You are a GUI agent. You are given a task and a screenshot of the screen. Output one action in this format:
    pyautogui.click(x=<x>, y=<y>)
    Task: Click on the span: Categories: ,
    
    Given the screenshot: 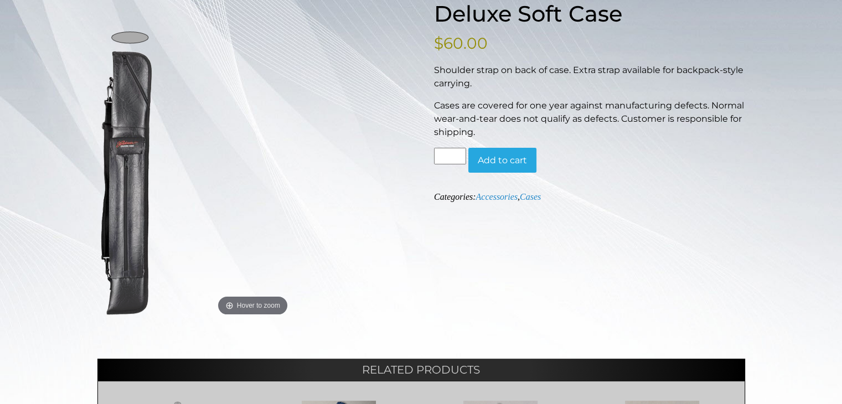 What is the action you would take?
    pyautogui.click(x=487, y=196)
    